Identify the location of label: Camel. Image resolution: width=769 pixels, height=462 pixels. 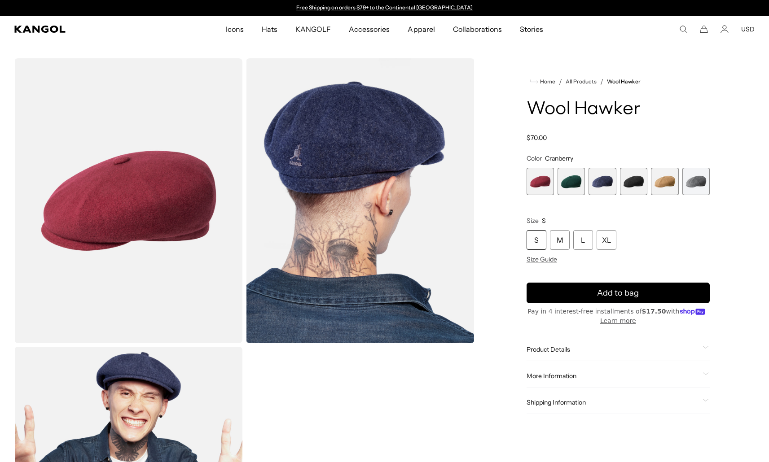
(664, 181).